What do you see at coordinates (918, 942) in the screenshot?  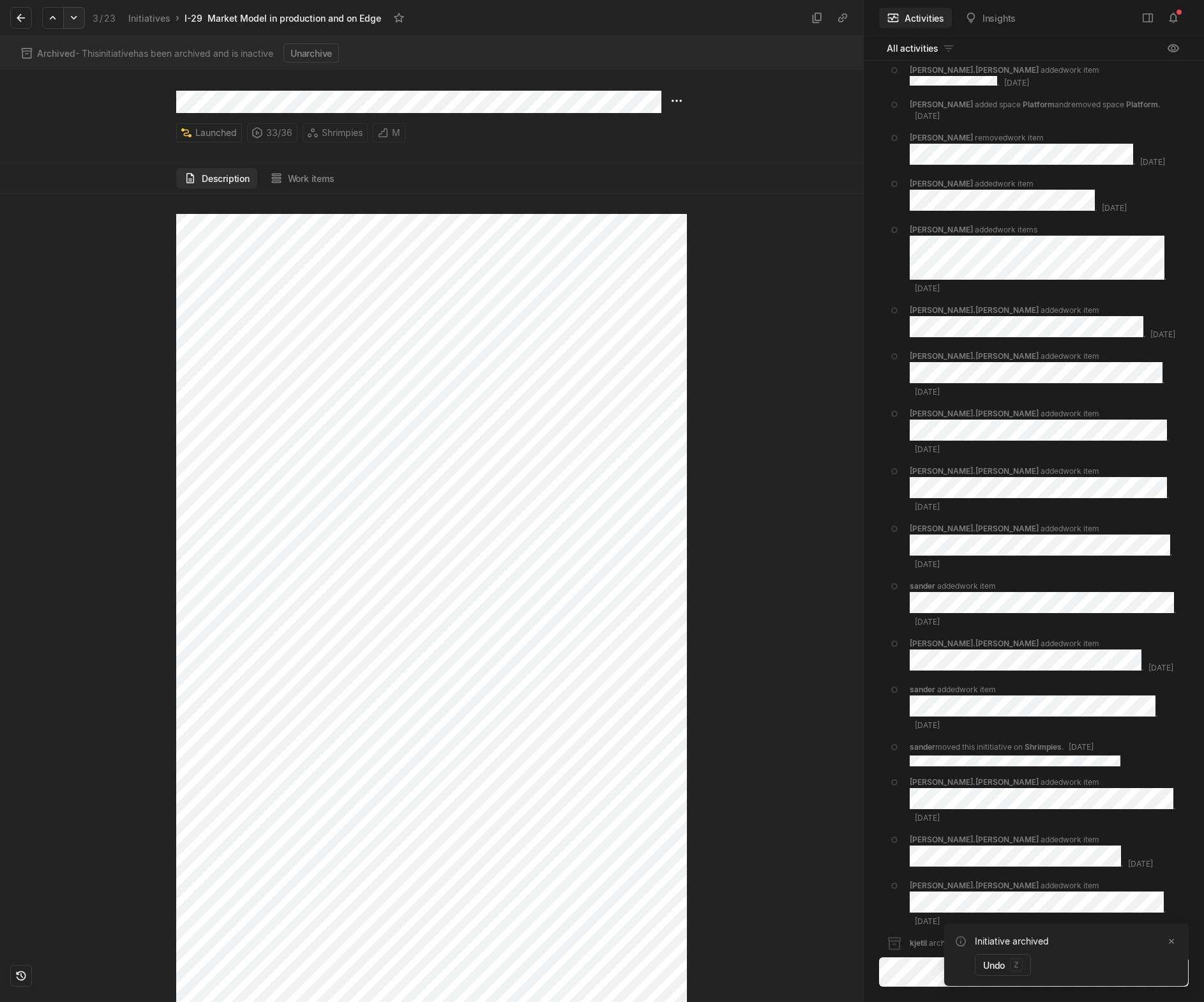 I see `span: kjetil` at bounding box center [918, 942].